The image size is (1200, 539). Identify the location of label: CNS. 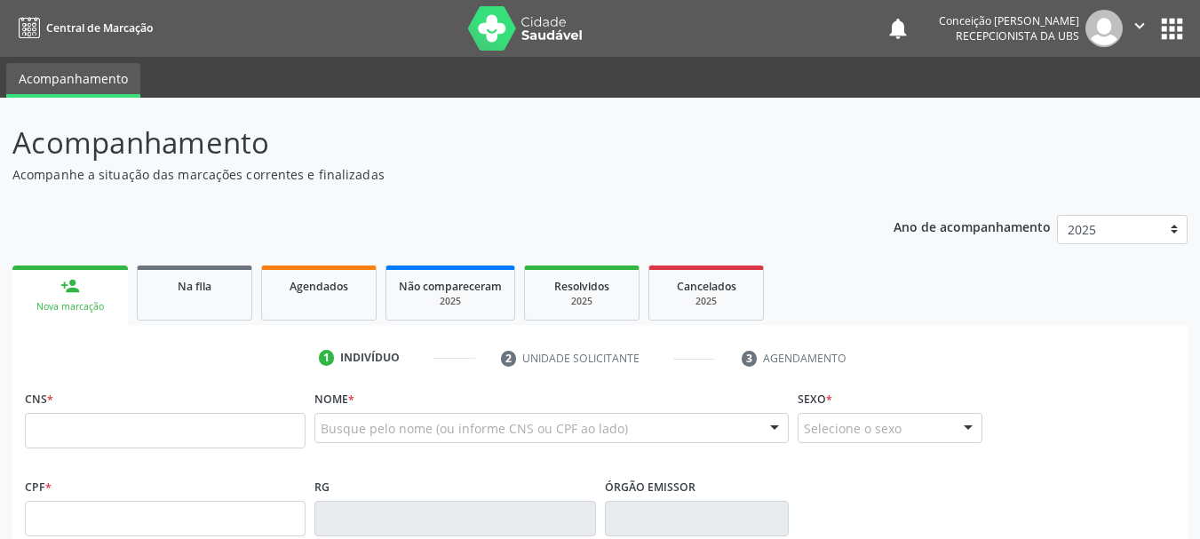
(39, 399).